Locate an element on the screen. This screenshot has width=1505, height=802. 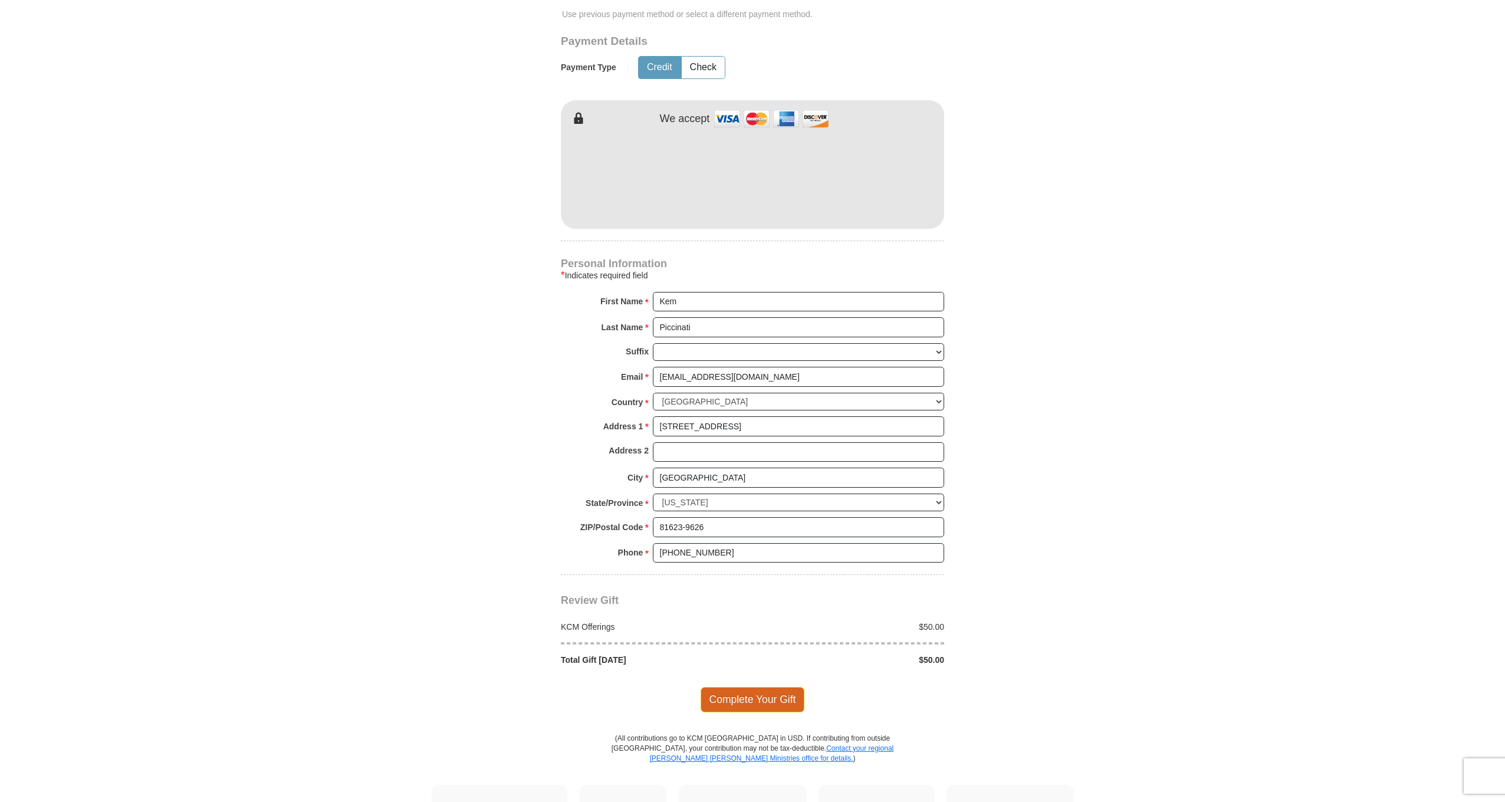
h4: Personal Information is located at coordinates (752, 264).